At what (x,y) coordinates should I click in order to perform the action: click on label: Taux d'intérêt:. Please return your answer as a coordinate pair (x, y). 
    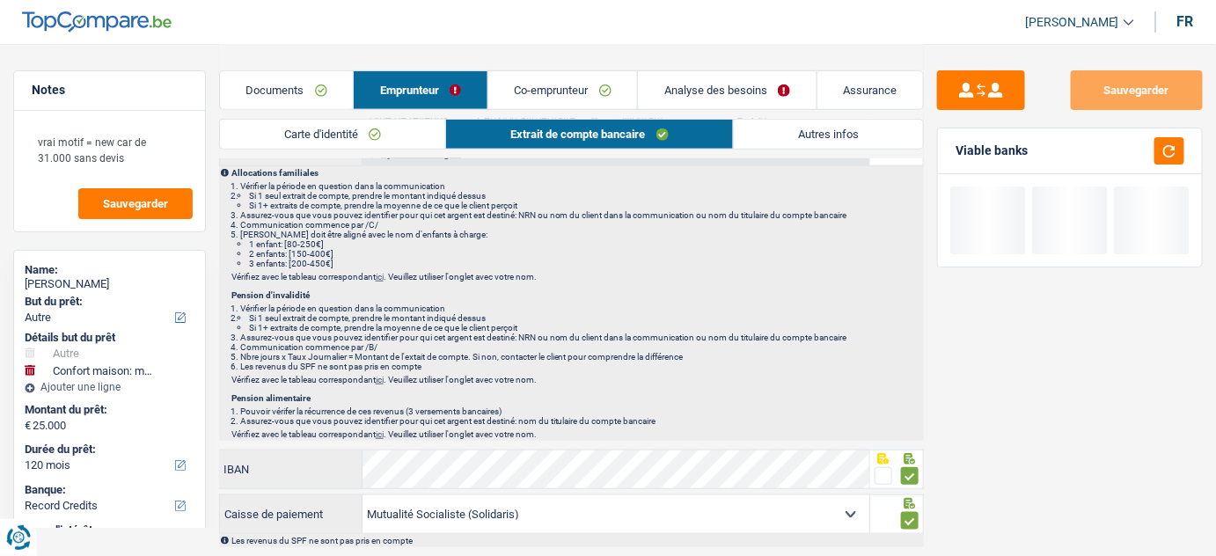
    Looking at the image, I should click on (107, 531).